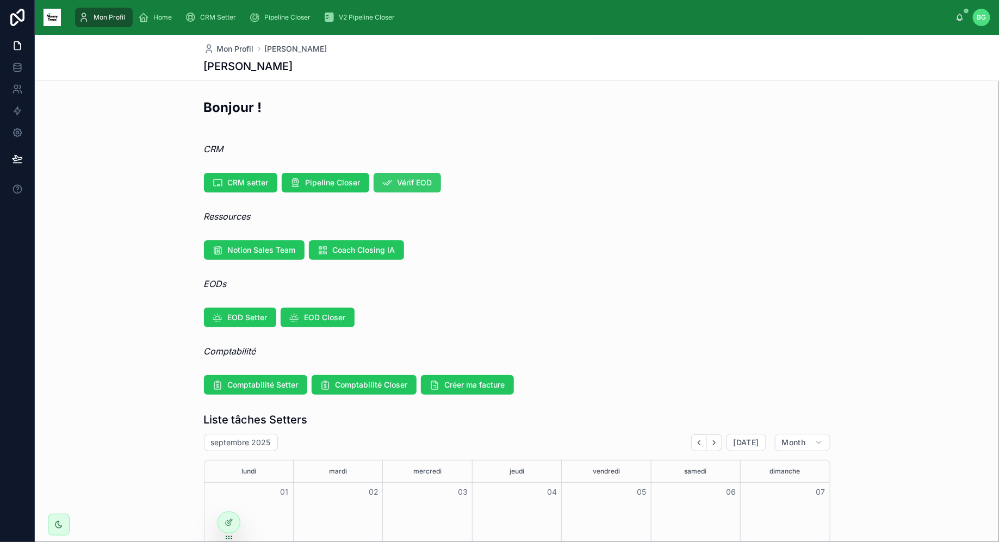 This screenshot has height=542, width=999. Describe the element at coordinates (240, 183) in the screenshot. I see `button: CRM setter` at that location.